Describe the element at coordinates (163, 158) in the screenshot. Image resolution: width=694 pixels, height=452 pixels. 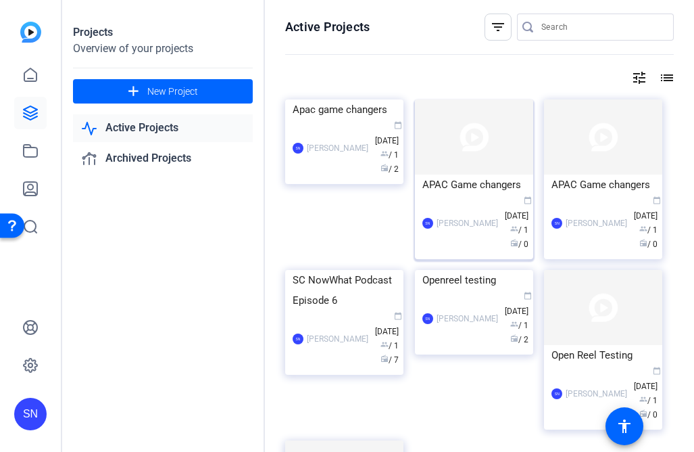
I see `a: Archived Projects` at that location.